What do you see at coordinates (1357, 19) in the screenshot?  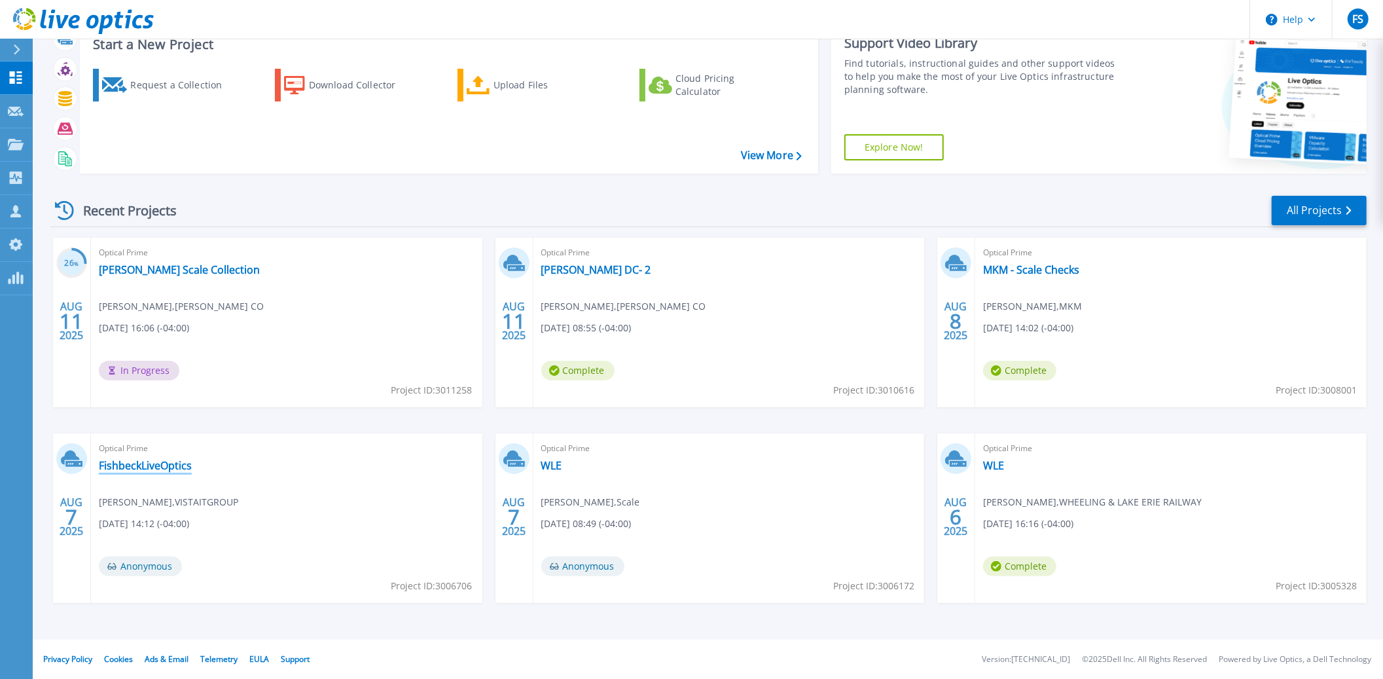 I see `span: FS` at bounding box center [1357, 19].